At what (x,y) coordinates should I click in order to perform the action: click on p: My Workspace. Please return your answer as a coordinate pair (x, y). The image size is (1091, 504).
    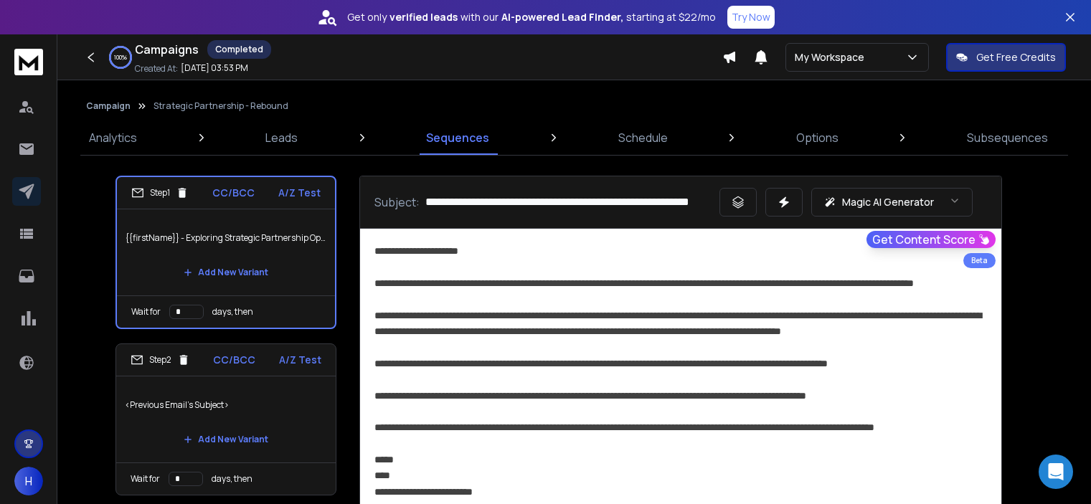
    Looking at the image, I should click on (832, 57).